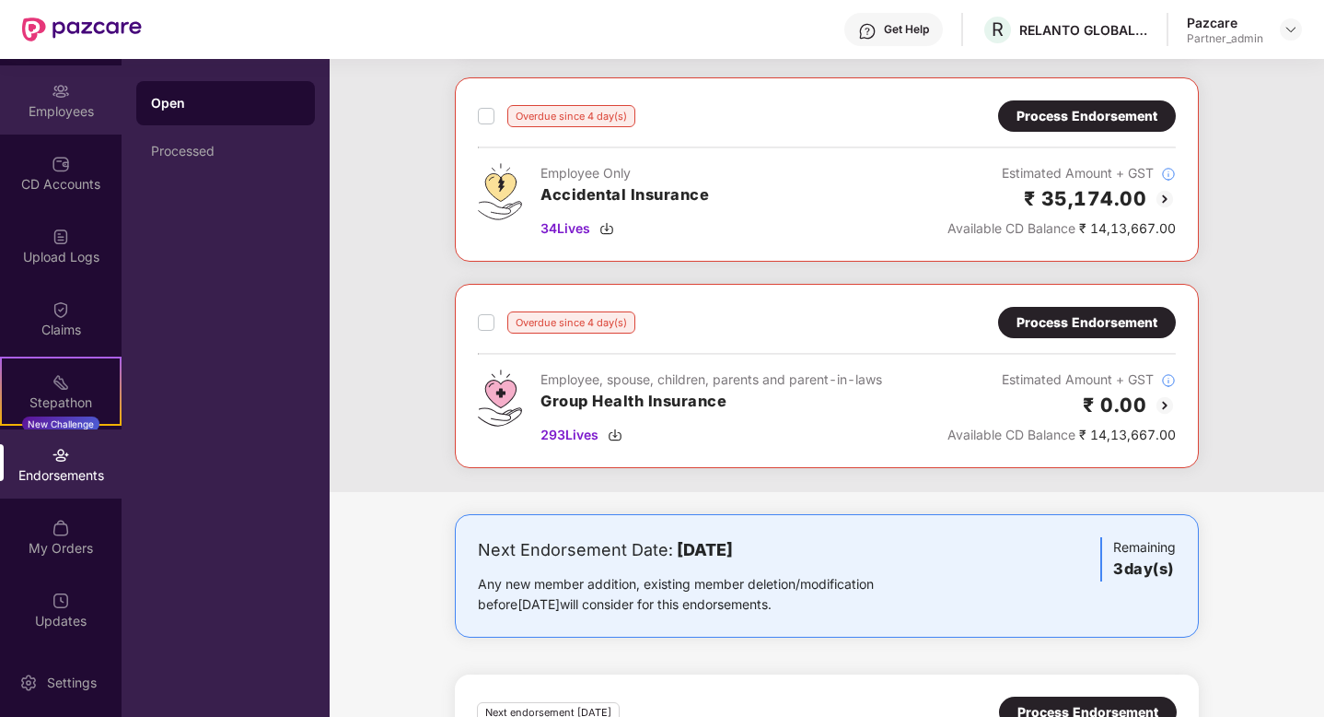 This screenshot has height=717, width=1324. Describe the element at coordinates (61, 402) in the screenshot. I see `div: Stepathon` at that location.